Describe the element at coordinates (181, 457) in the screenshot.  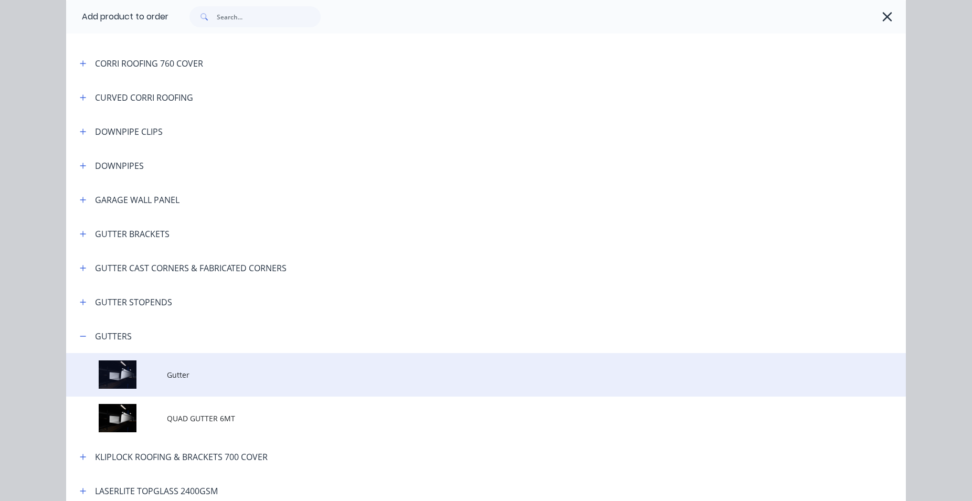
I see `div: KLIPLOCK ROOFING & BRACKETS 700 COVER` at that location.